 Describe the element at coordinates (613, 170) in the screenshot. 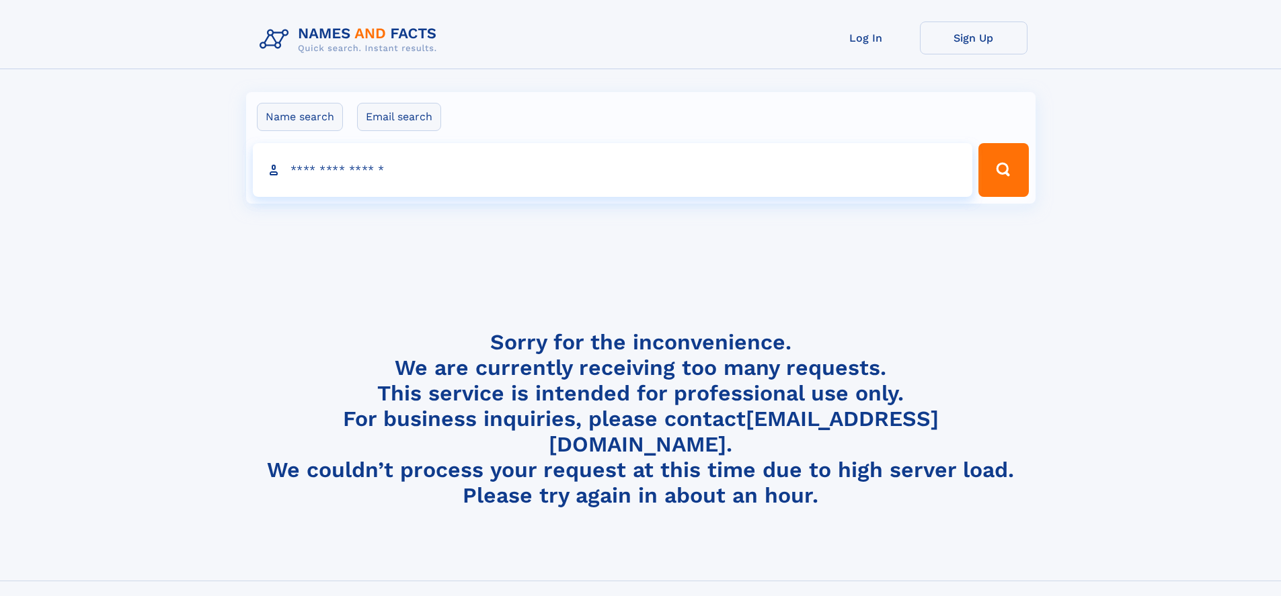

I see `input: search input` at that location.